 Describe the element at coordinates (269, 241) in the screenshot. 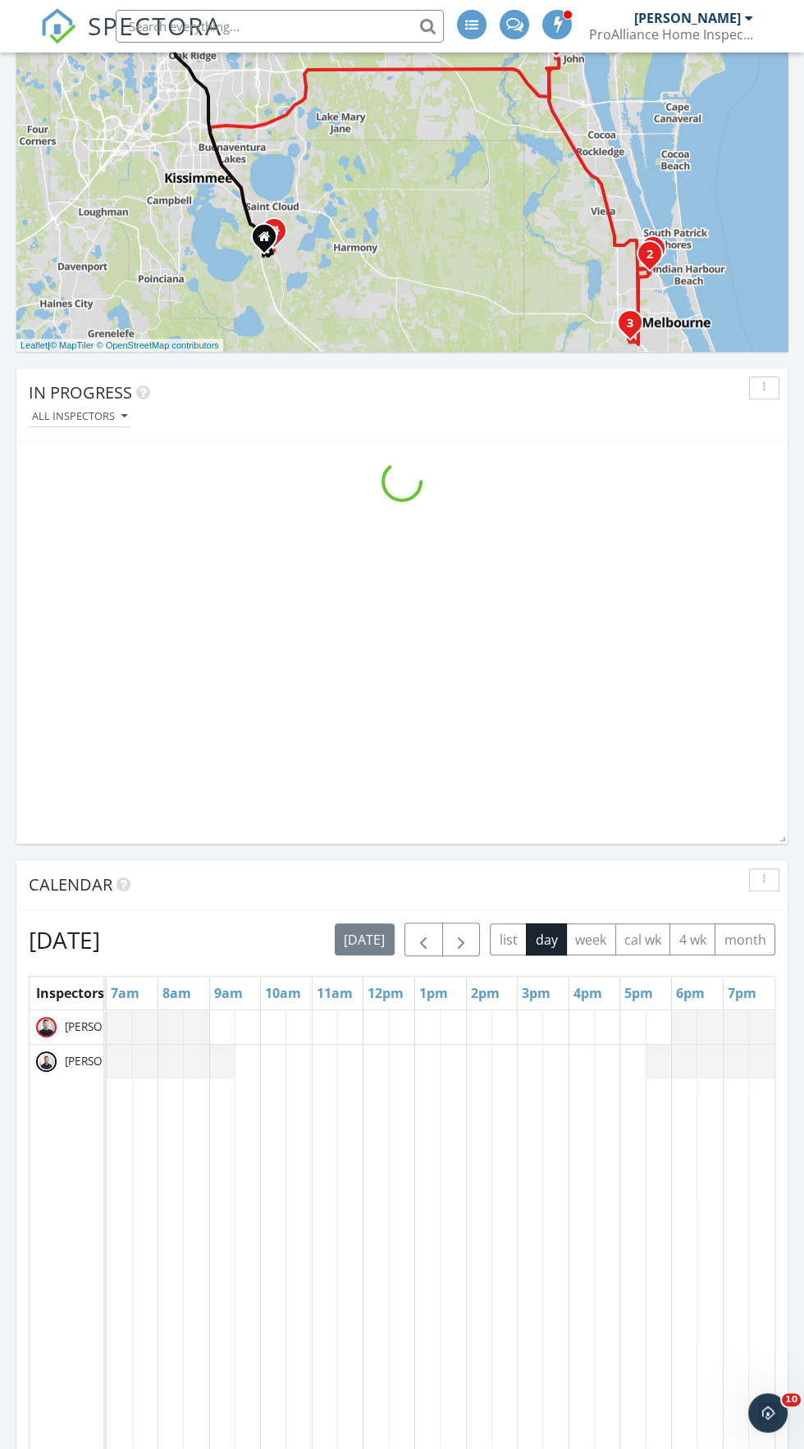

I see `div: 3808 Wind Dancer Cir, Saint Cloud FL 34772` at that location.